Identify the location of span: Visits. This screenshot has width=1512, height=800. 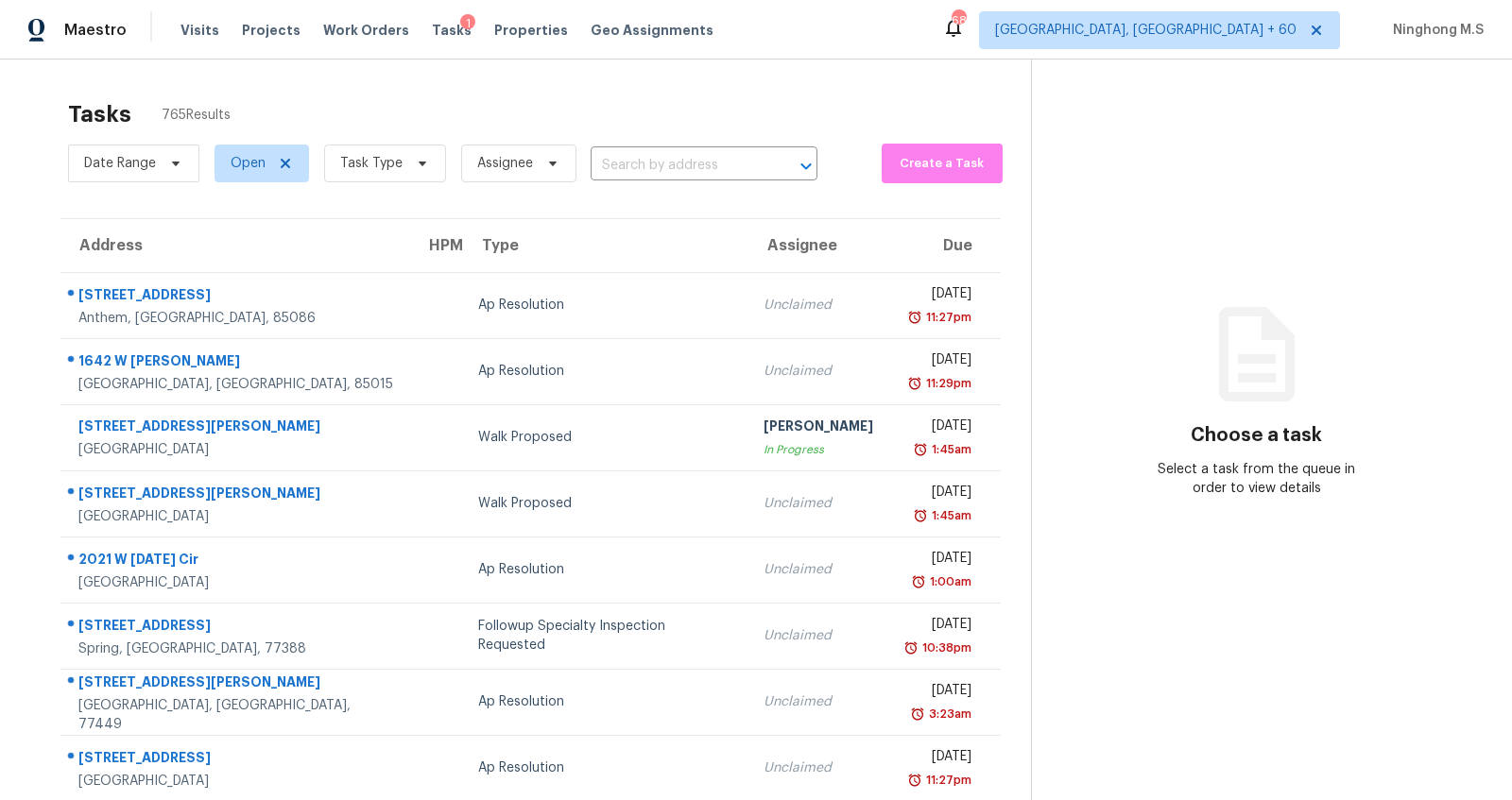
(199, 30).